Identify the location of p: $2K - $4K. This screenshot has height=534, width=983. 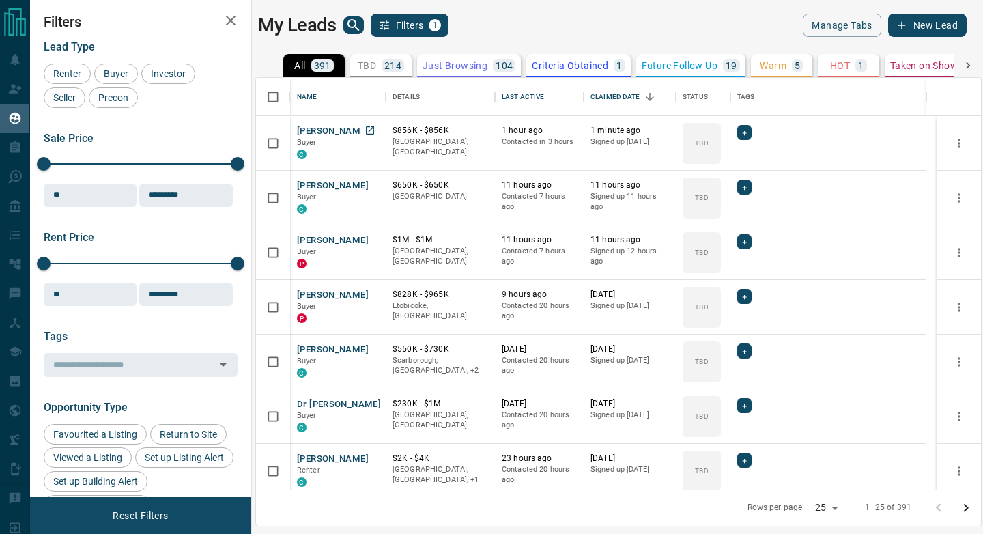
(440, 458).